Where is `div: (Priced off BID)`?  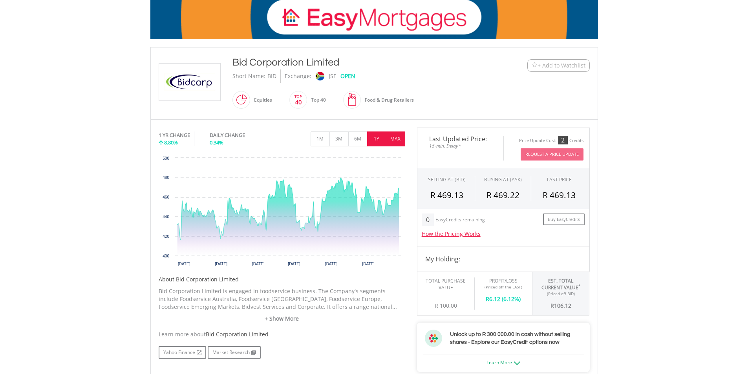
div: (Priced off BID) is located at coordinates (560, 294).